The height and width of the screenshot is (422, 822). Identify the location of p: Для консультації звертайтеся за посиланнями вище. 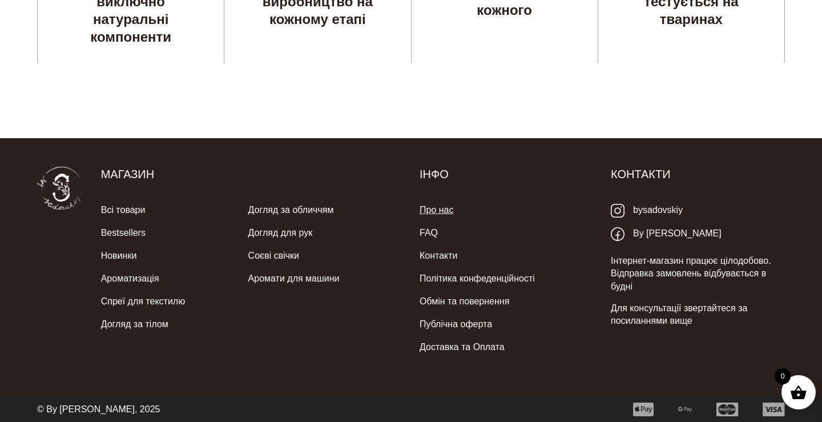
(698, 315).